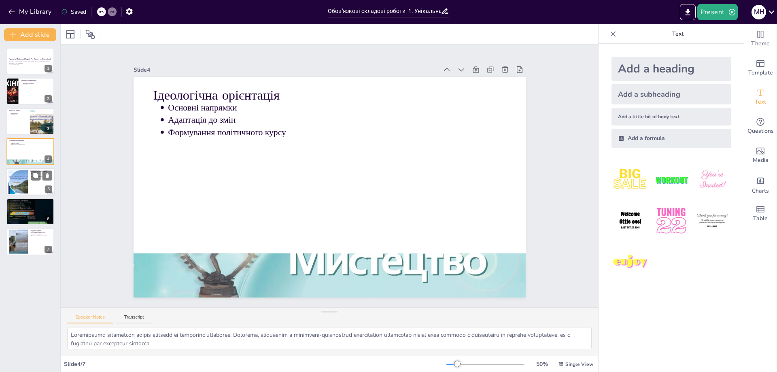 This screenshot has height=372, width=777. Describe the element at coordinates (671, 69) in the screenshot. I see `div: Add a heading` at that location.